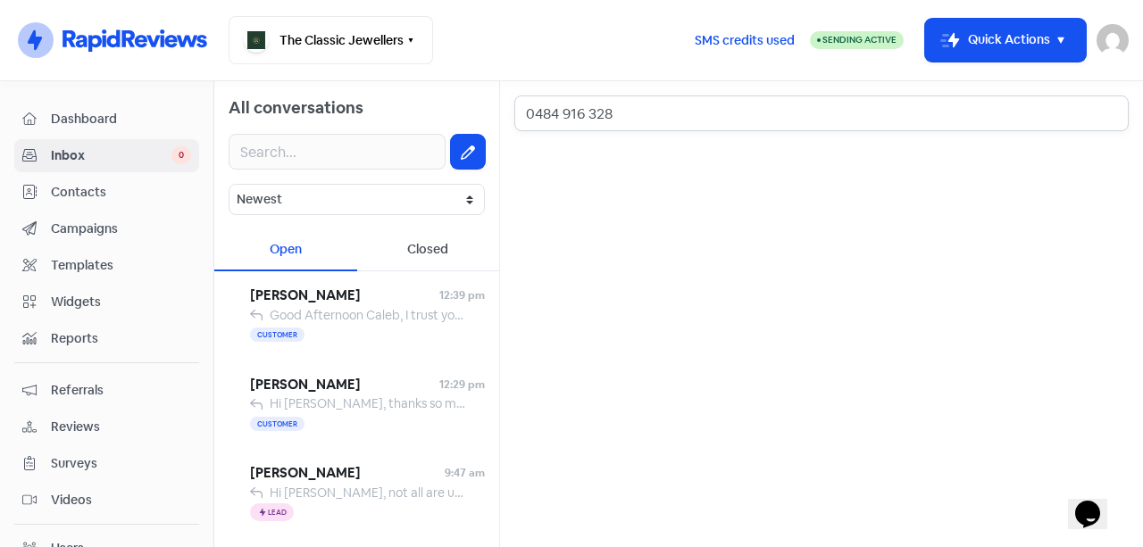 Image resolution: width=1143 pixels, height=547 pixels. What do you see at coordinates (106, 265) in the screenshot?
I see `a: Templates` at bounding box center [106, 265].